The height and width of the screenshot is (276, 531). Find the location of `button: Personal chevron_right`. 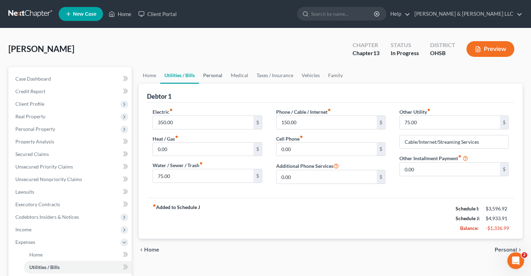

button: Personal chevron_right is located at coordinates (509, 250).